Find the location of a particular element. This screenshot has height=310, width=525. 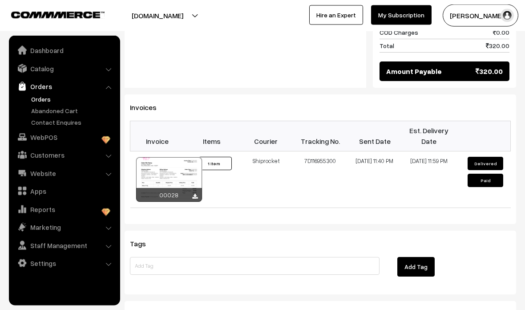

a: Settings is located at coordinates (64, 263).